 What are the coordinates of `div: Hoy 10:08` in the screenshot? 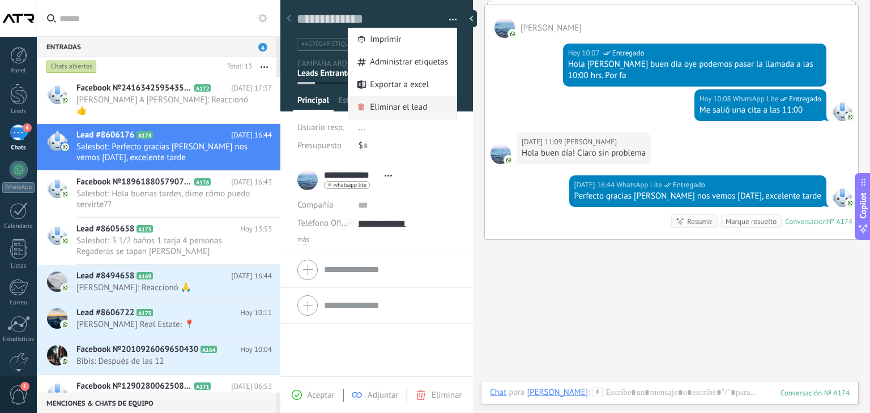 It's located at (716, 99).